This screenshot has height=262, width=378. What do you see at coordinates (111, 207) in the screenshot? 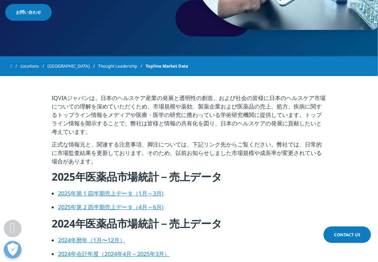
I see `a: 2025年第 2 四半期売上データ（4月～6月)` at bounding box center [111, 207].